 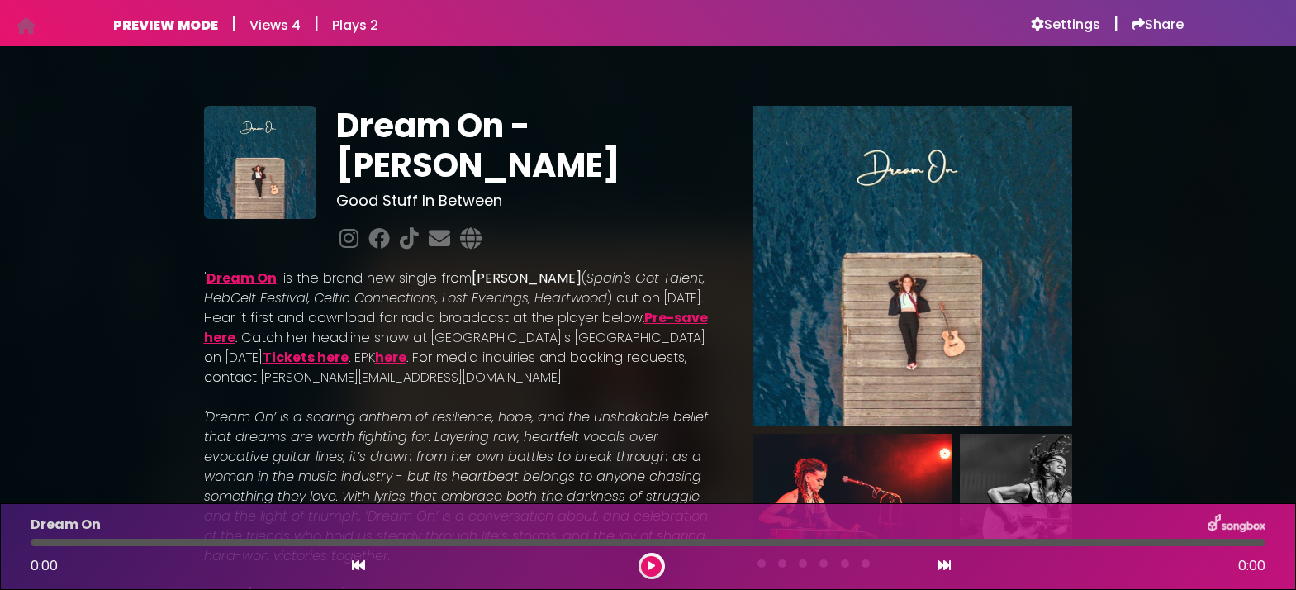 I want to click on h6: Share, so click(x=1157, y=25).